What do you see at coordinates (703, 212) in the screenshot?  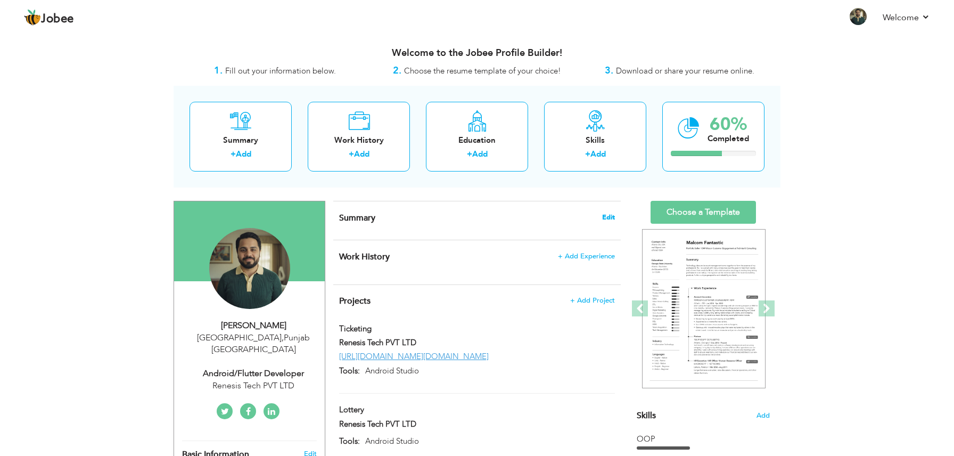 I see `a: Choose a Template` at bounding box center [703, 212].